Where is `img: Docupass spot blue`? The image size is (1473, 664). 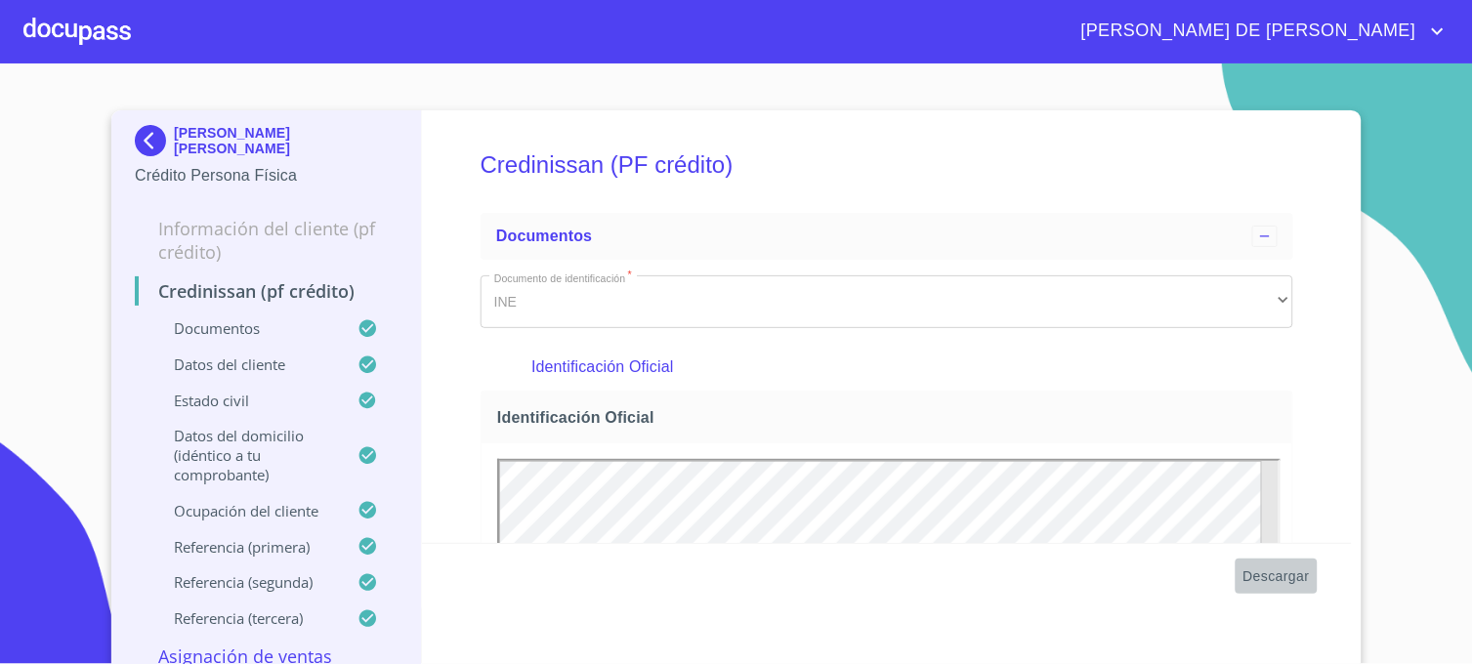 img: Docupass spot blue is located at coordinates (154, 141).